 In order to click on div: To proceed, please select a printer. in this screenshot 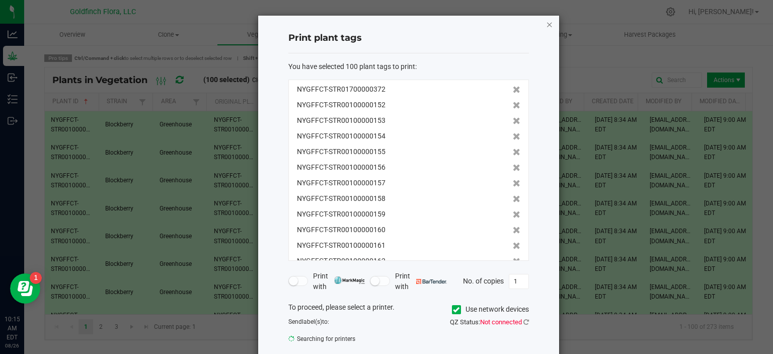, I will do `click(409, 310)`.